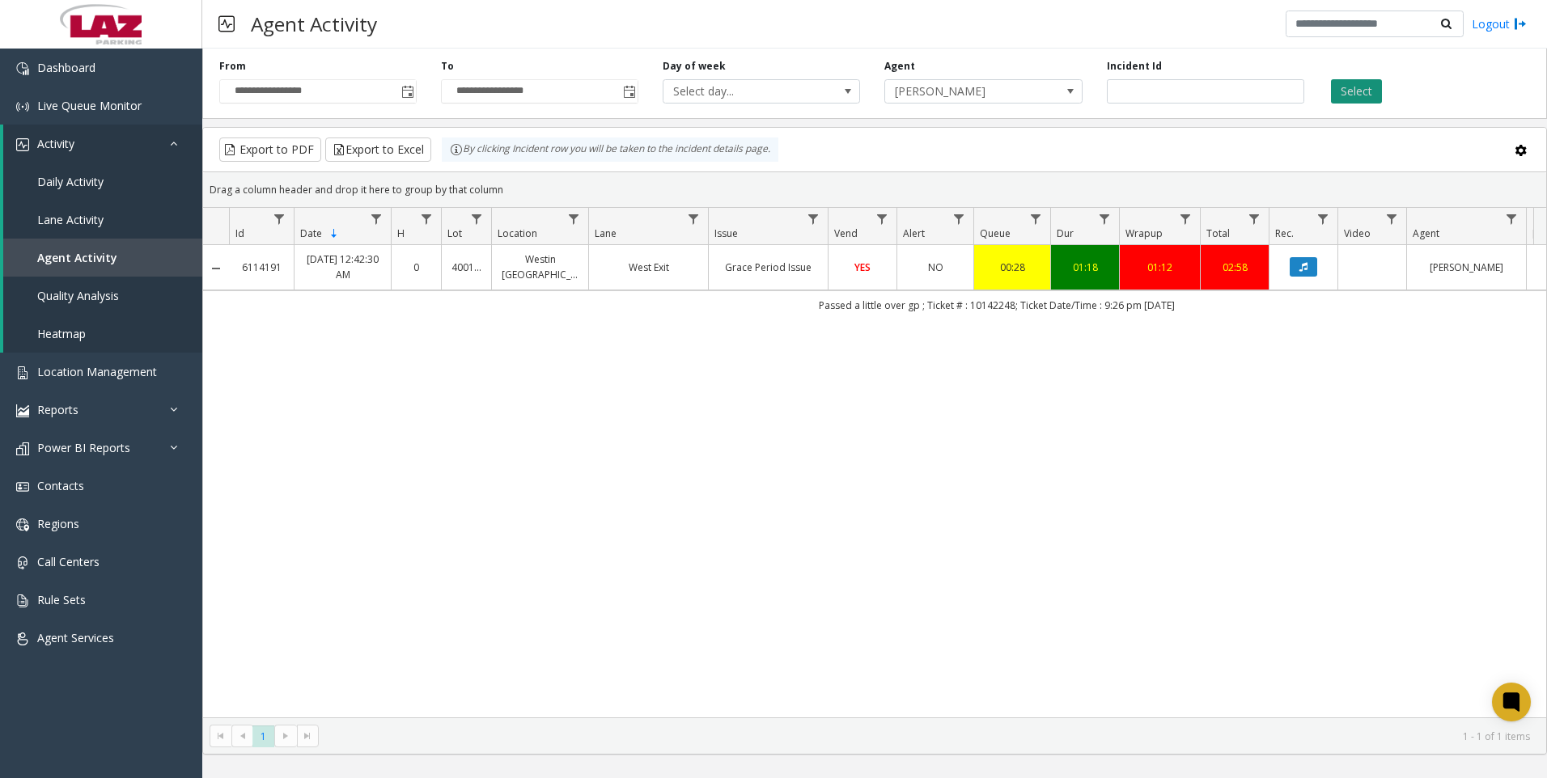  I want to click on a: Activity, so click(103, 143).